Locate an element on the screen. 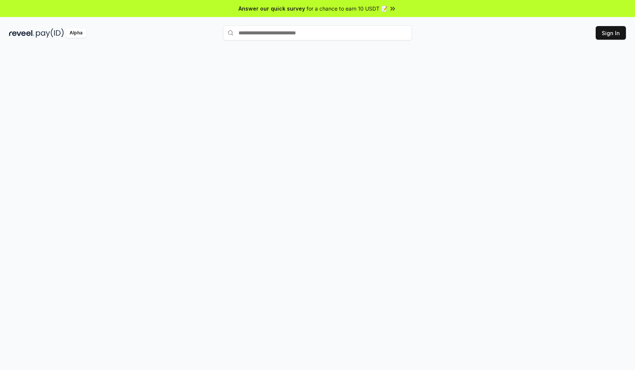 The width and height of the screenshot is (635, 370). div: Alpha is located at coordinates (76, 33).